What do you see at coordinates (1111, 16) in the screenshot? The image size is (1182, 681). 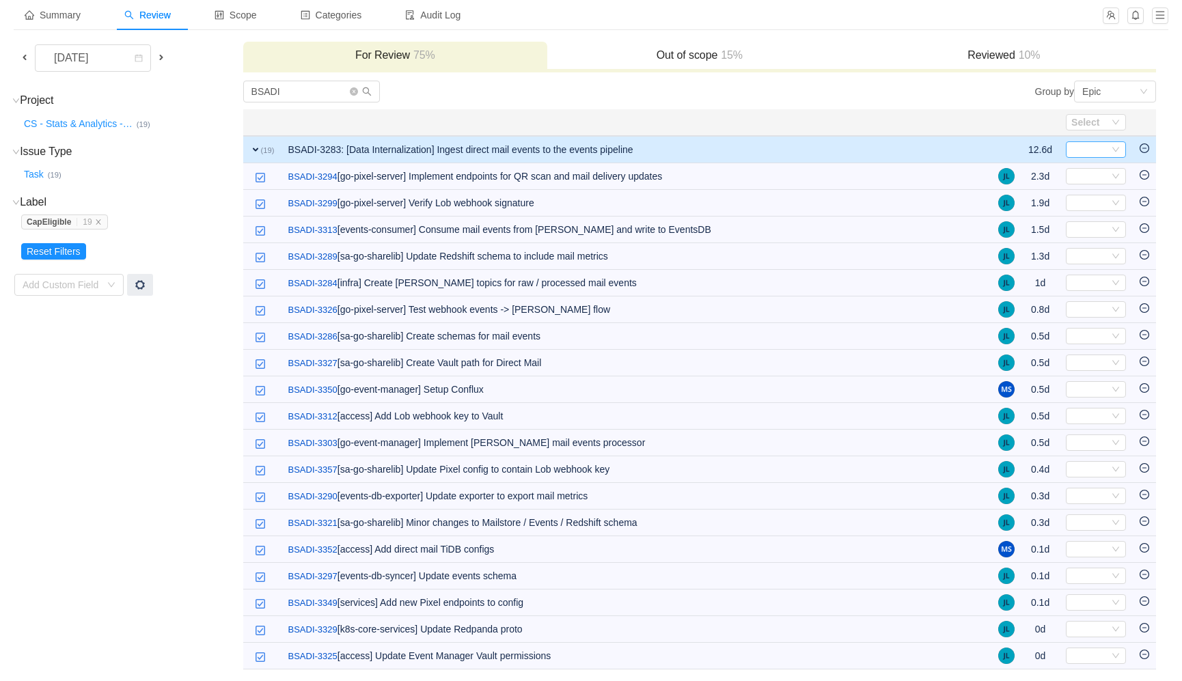 I see `button: icon: team` at bounding box center [1111, 16].